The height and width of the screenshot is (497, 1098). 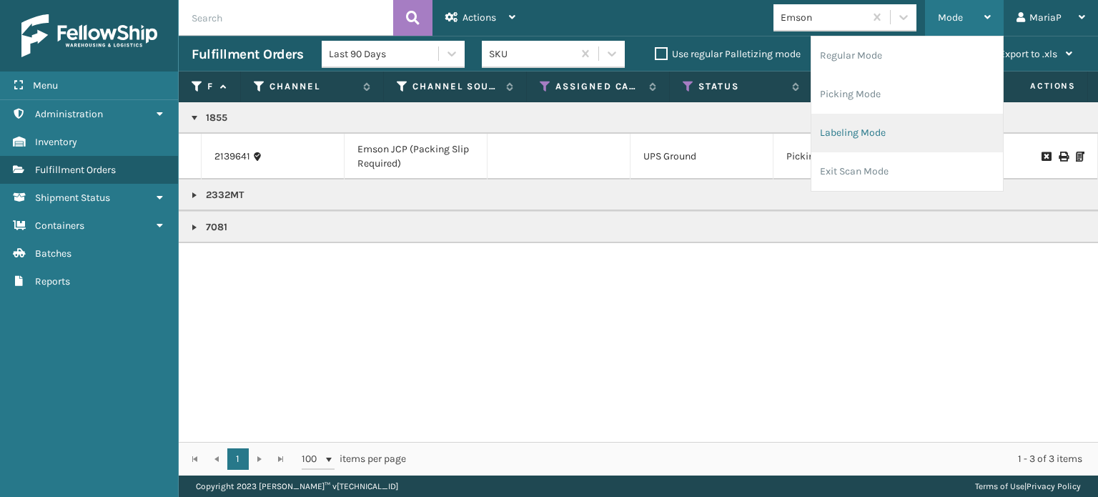 What do you see at coordinates (312, 87) in the screenshot?
I see `label: Channel` at bounding box center [312, 87].